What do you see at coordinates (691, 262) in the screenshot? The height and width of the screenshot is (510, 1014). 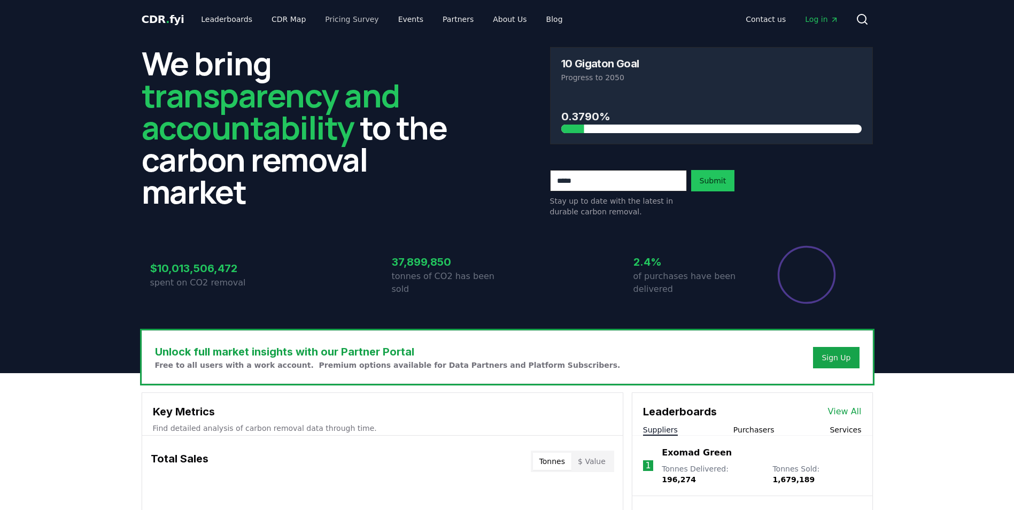 I see `h3: 2.4%` at bounding box center [691, 262].